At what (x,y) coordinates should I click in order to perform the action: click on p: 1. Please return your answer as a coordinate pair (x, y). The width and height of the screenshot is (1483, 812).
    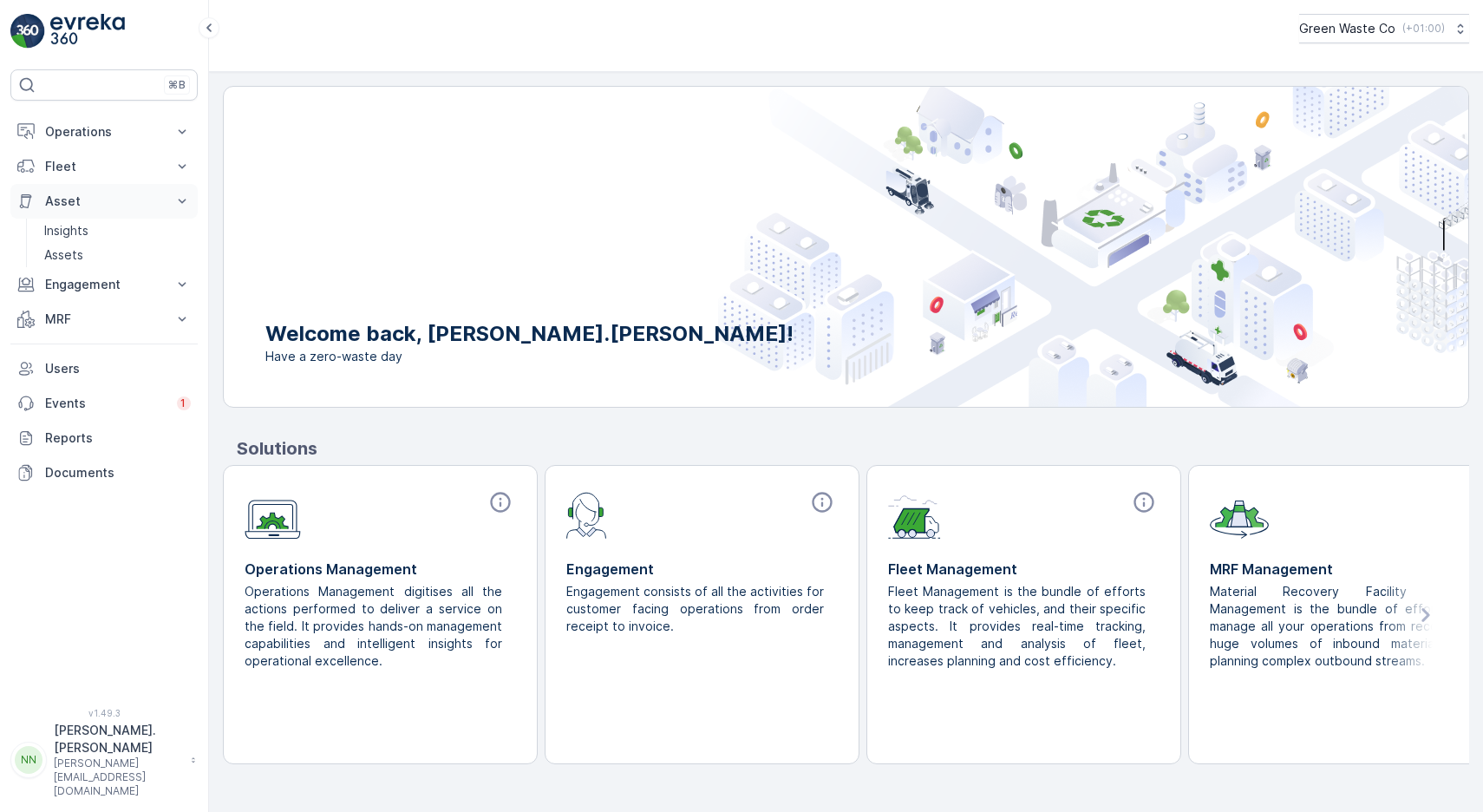
    Looking at the image, I should click on (184, 404).